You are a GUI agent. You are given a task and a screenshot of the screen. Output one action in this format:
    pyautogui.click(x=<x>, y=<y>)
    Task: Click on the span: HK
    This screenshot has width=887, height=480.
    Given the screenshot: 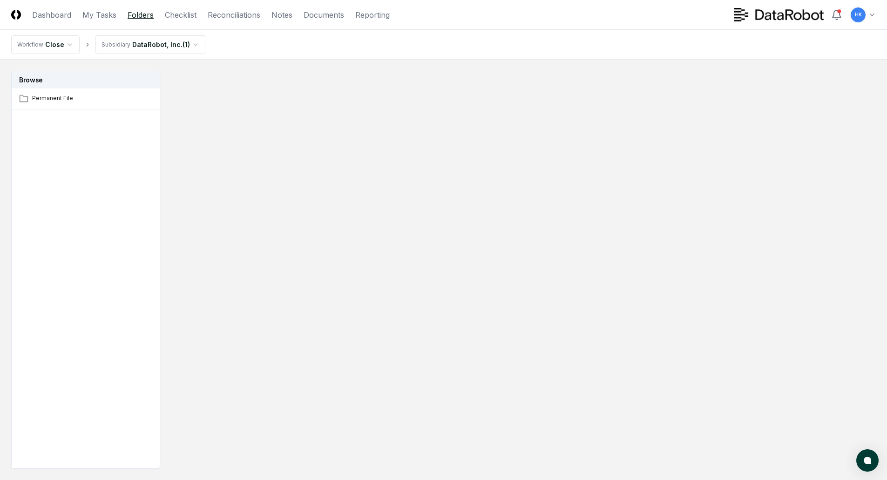 What is the action you would take?
    pyautogui.click(x=858, y=14)
    